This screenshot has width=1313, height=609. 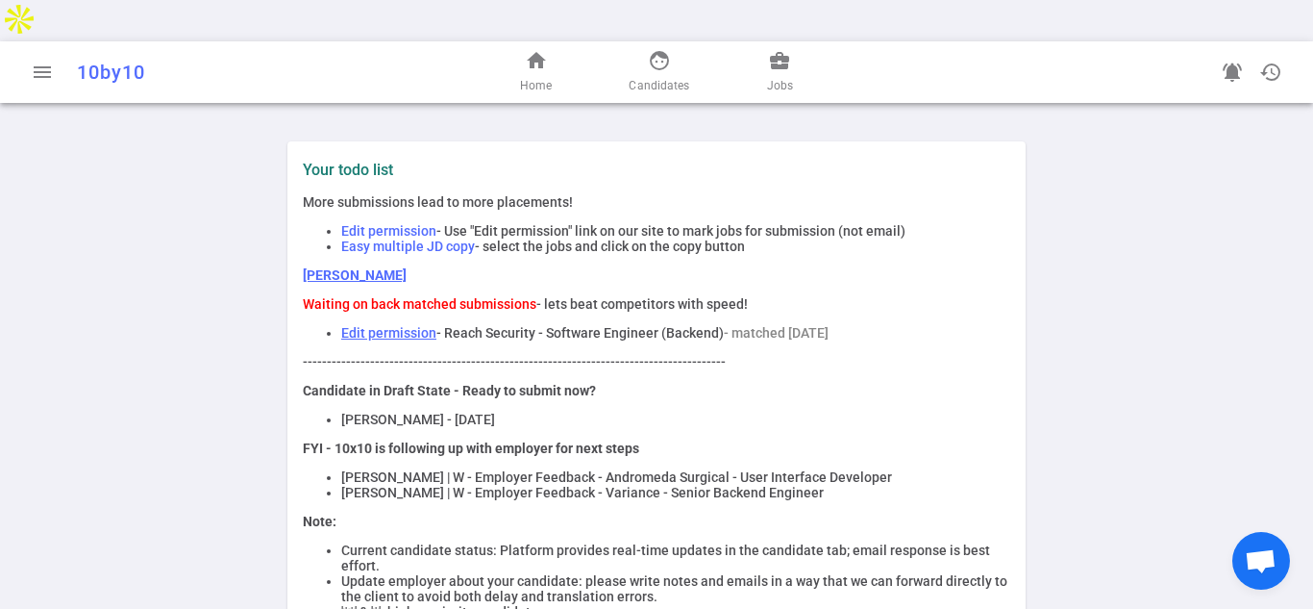 What do you see at coordinates (659, 61) in the screenshot?
I see `span: face` at bounding box center [659, 61].